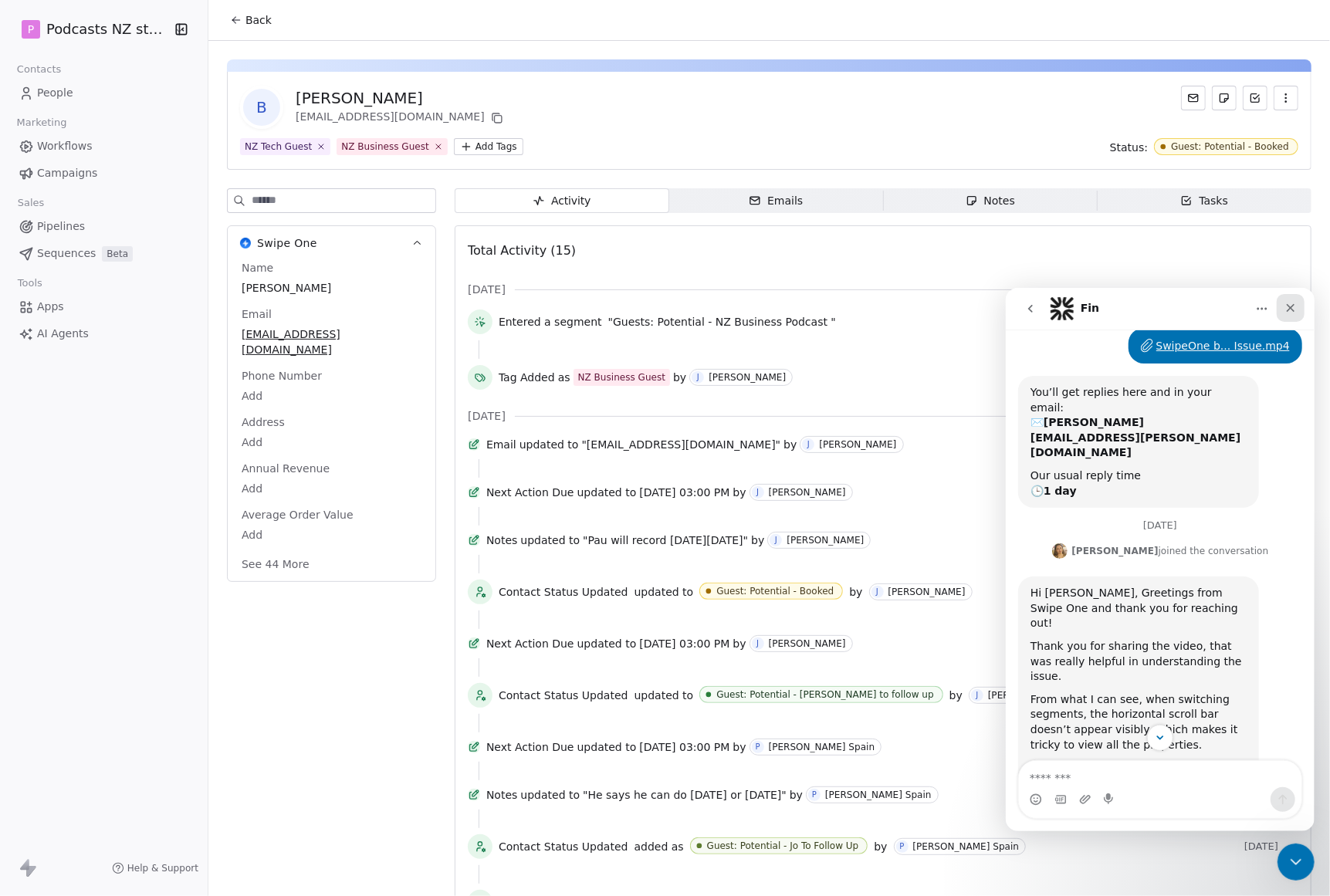 The height and width of the screenshot is (896, 1330). Describe the element at coordinates (758, 747) in the screenshot. I see `div: P` at that location.